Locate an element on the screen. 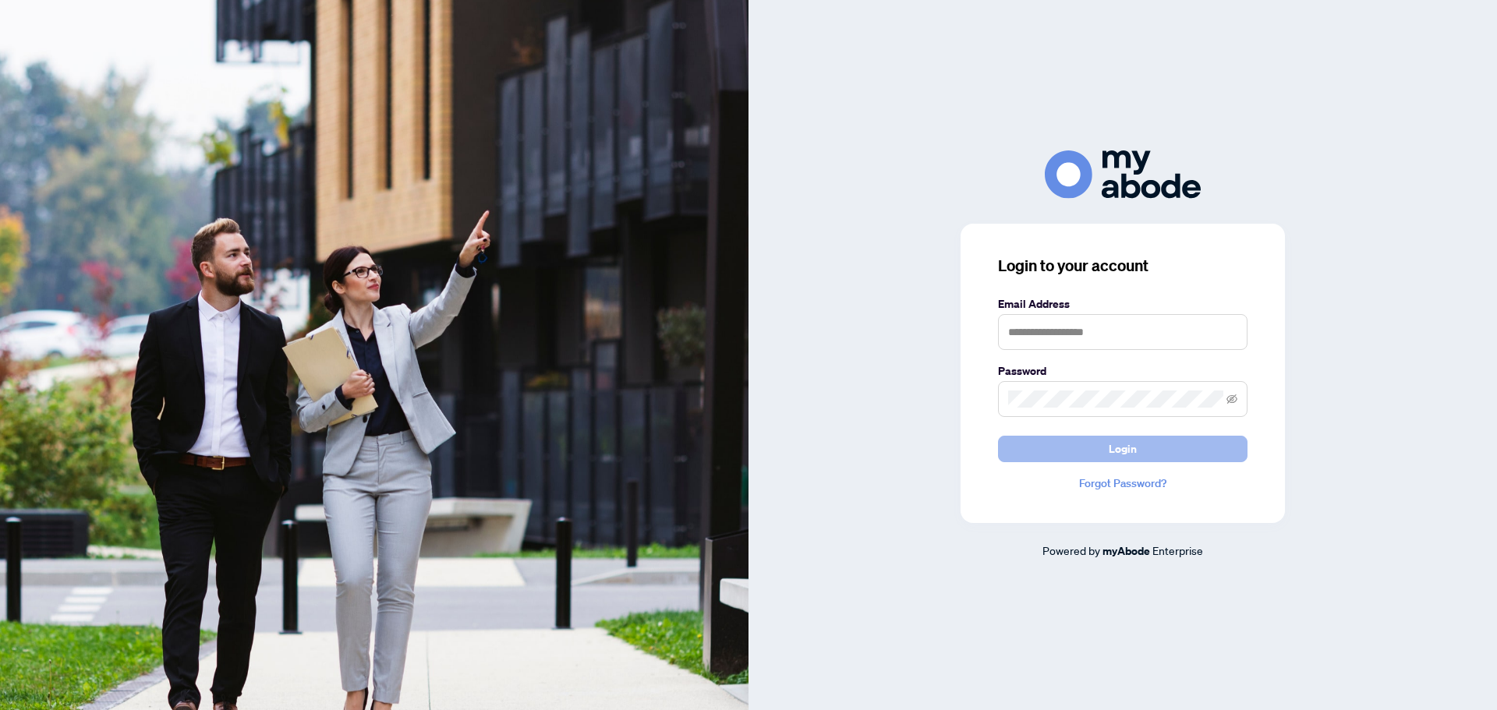 The height and width of the screenshot is (710, 1497). span: Enterprise is located at coordinates (1177, 550).